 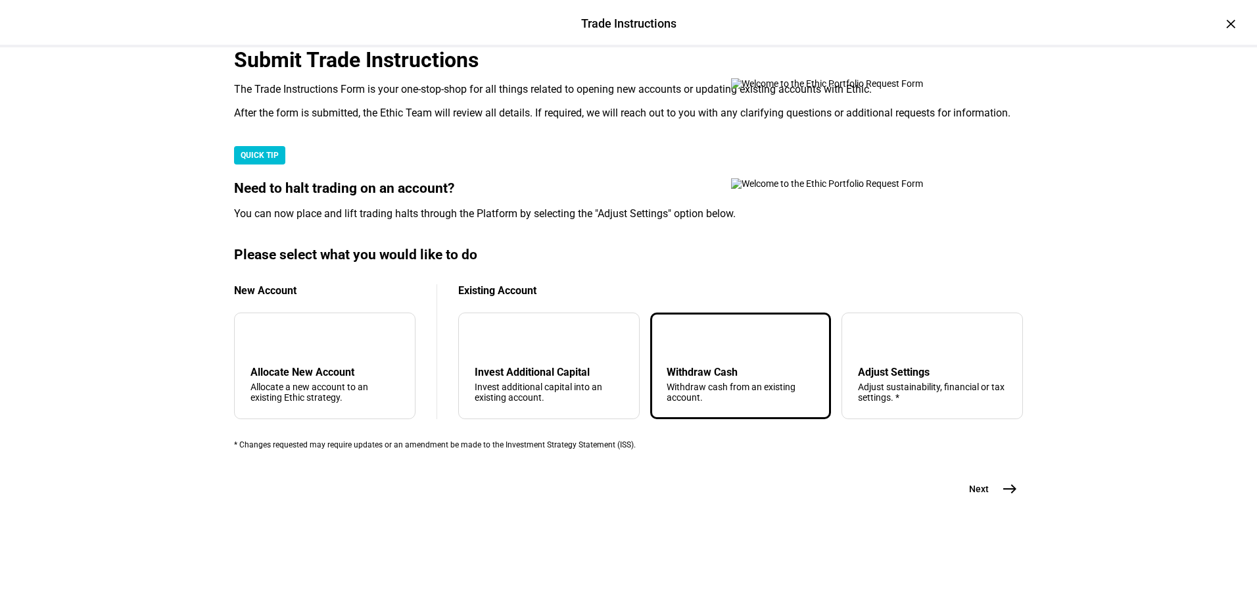 I want to click on div: QUICK TIP, so click(x=260, y=155).